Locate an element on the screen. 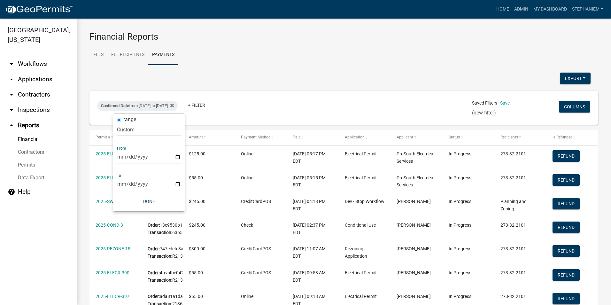 This screenshot has width=611, height=305. span: Payment Method is located at coordinates (256, 137).